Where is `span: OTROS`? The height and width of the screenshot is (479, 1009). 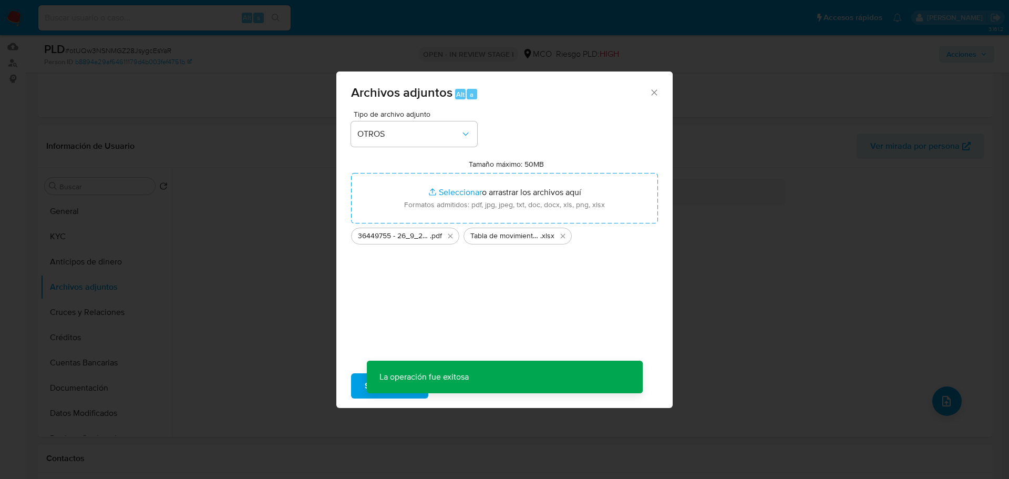
span: OTROS is located at coordinates (409, 134).